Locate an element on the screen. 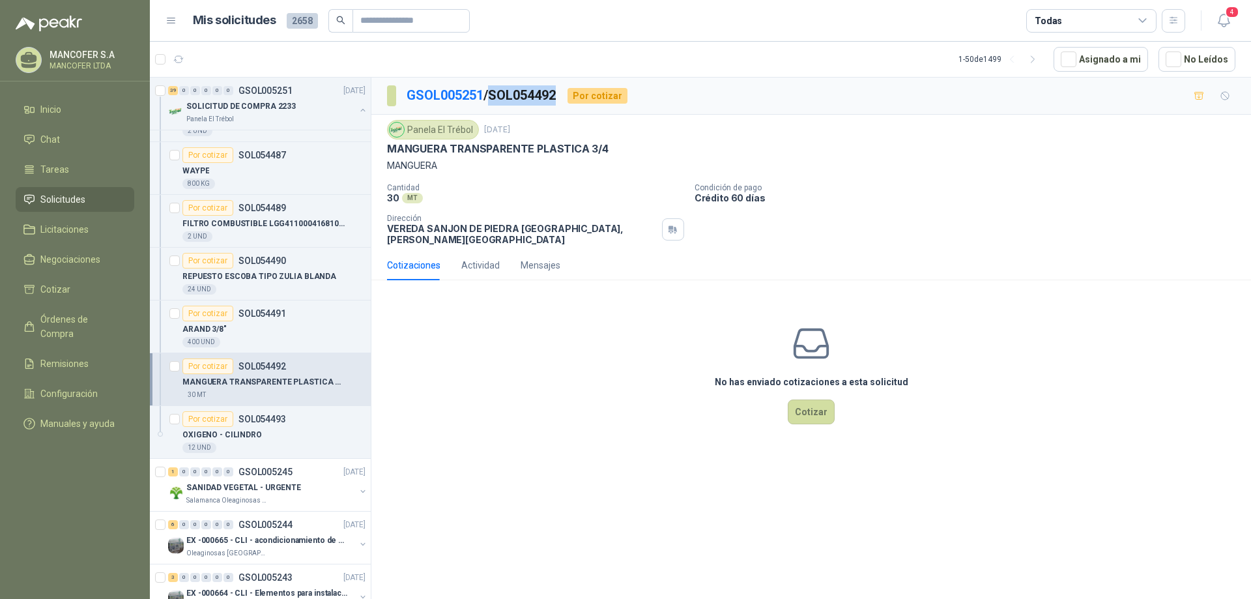  p: GSOL005244 is located at coordinates (265, 525).